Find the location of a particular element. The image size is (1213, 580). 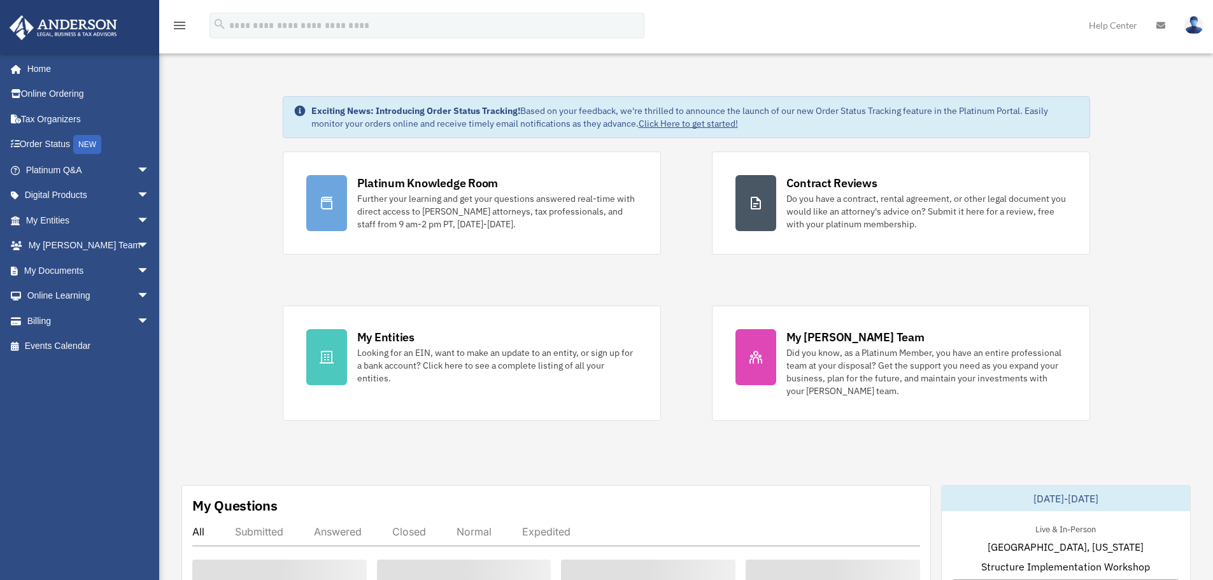

a: Online Learningarrow_drop_down is located at coordinates (88, 296).